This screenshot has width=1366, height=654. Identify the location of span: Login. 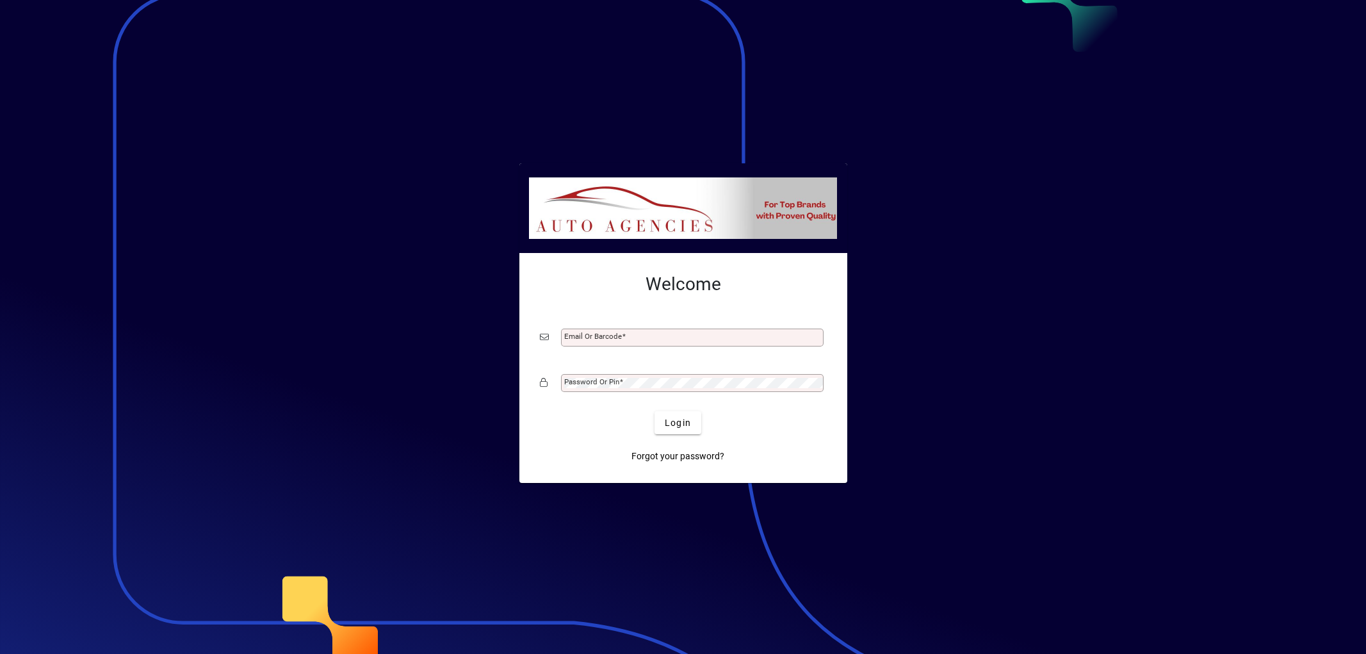
(678, 423).